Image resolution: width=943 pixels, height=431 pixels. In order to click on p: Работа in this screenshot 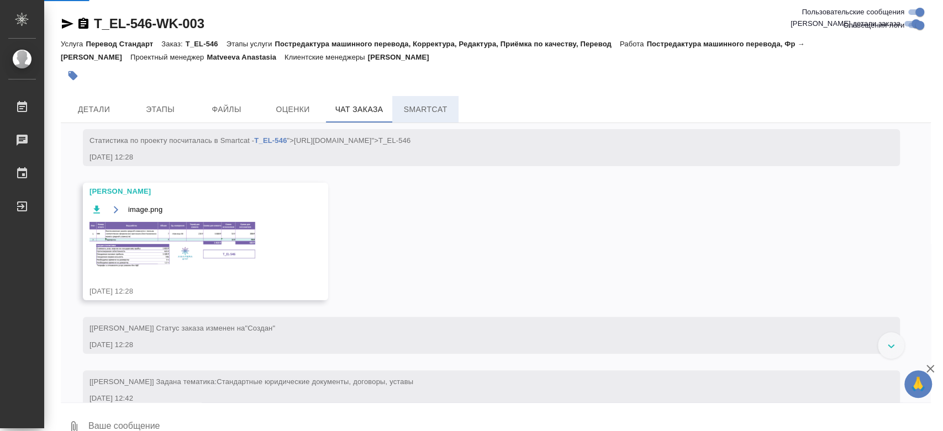, I will do `click(633, 44)`.